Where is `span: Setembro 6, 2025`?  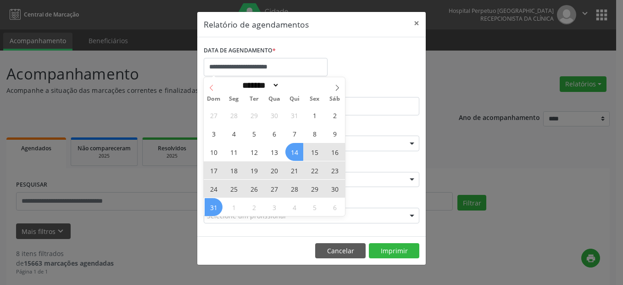 span: Setembro 6, 2025 is located at coordinates (335, 207).